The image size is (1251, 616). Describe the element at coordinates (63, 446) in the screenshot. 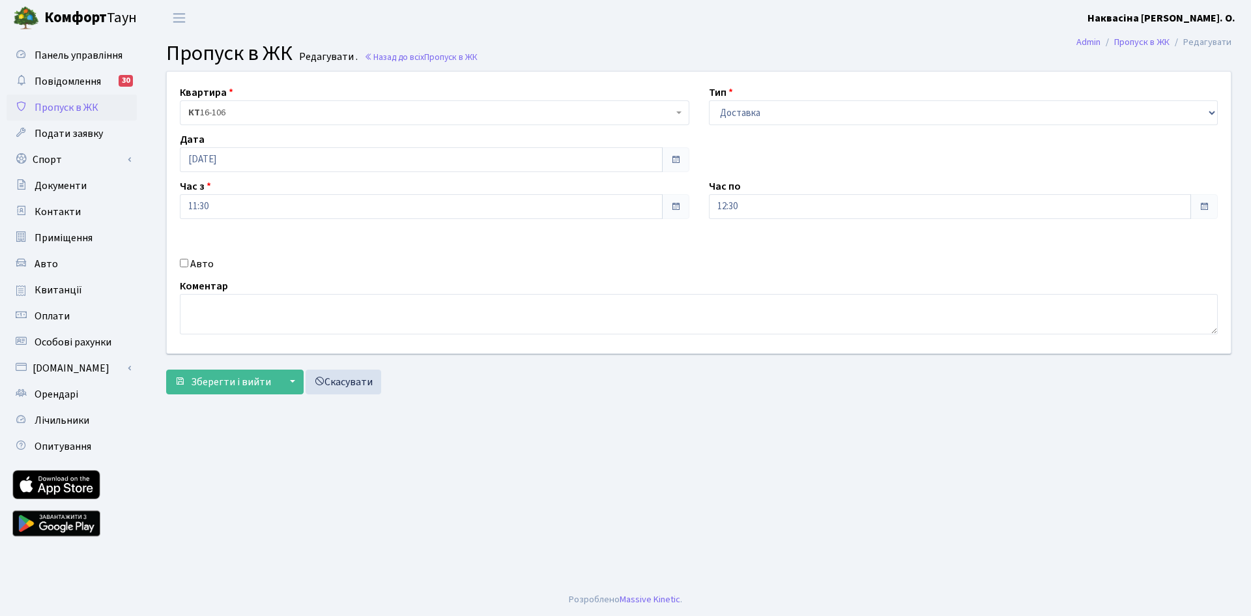

I see `span: Опитування` at that location.